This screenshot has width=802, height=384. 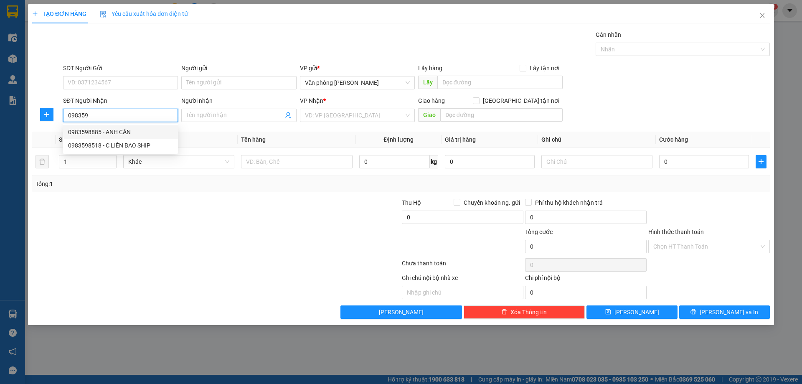 What do you see at coordinates (239, 101) in the screenshot?
I see `div: Người nhận` at bounding box center [239, 101].